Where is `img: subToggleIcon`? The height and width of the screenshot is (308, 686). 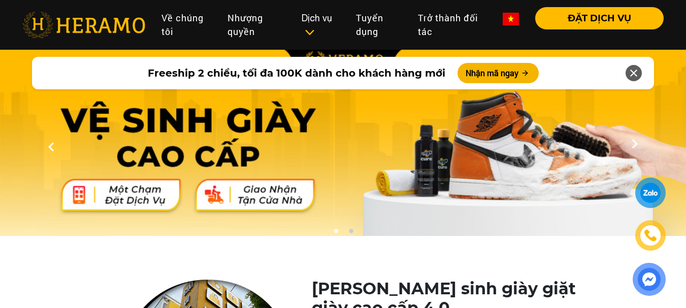
img: subToggleIcon is located at coordinates (309, 32).